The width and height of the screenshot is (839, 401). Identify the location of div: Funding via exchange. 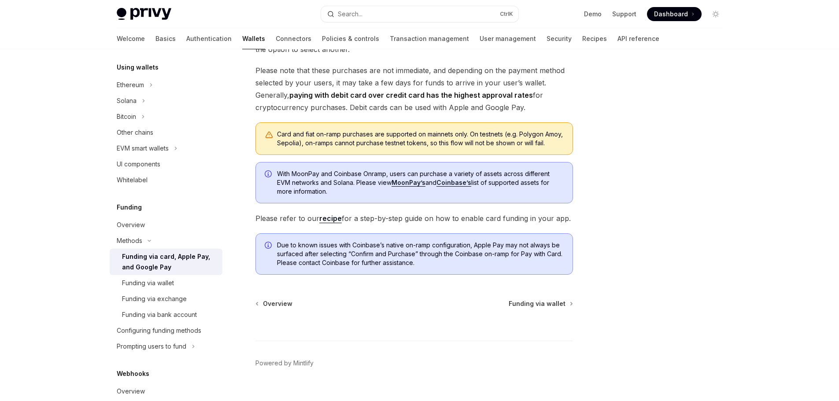
(154, 299).